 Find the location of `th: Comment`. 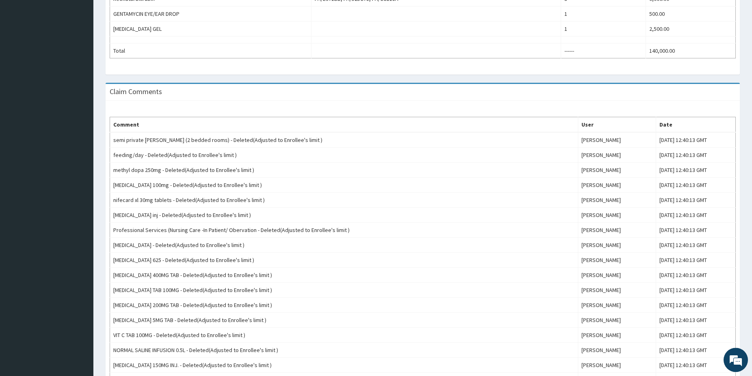

th: Comment is located at coordinates (344, 125).